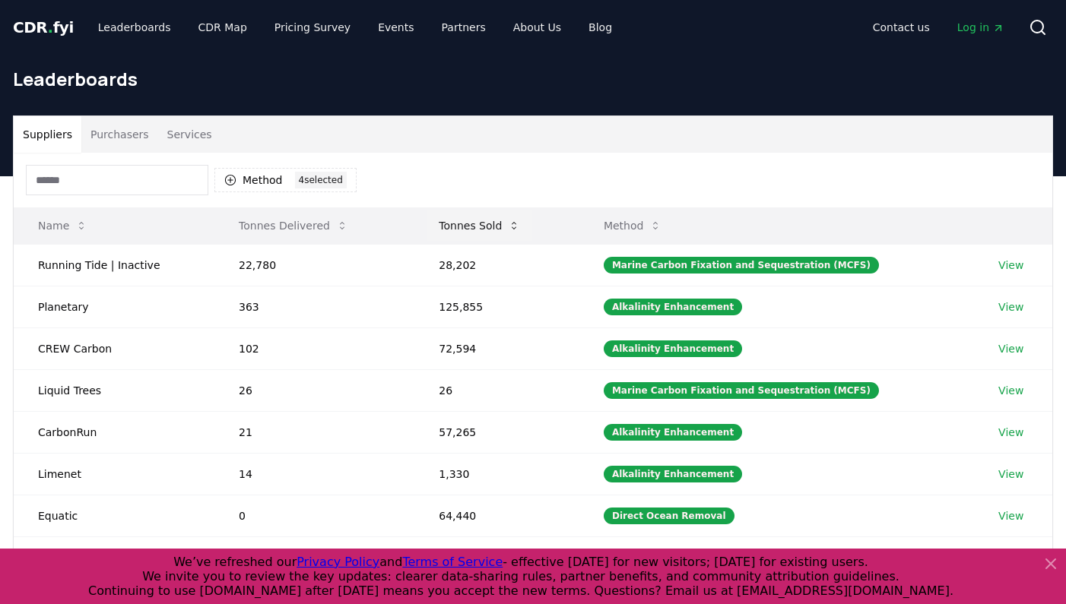 This screenshot has height=604, width=1066. What do you see at coordinates (119, 135) in the screenshot?
I see `button: Purchasers` at bounding box center [119, 135].